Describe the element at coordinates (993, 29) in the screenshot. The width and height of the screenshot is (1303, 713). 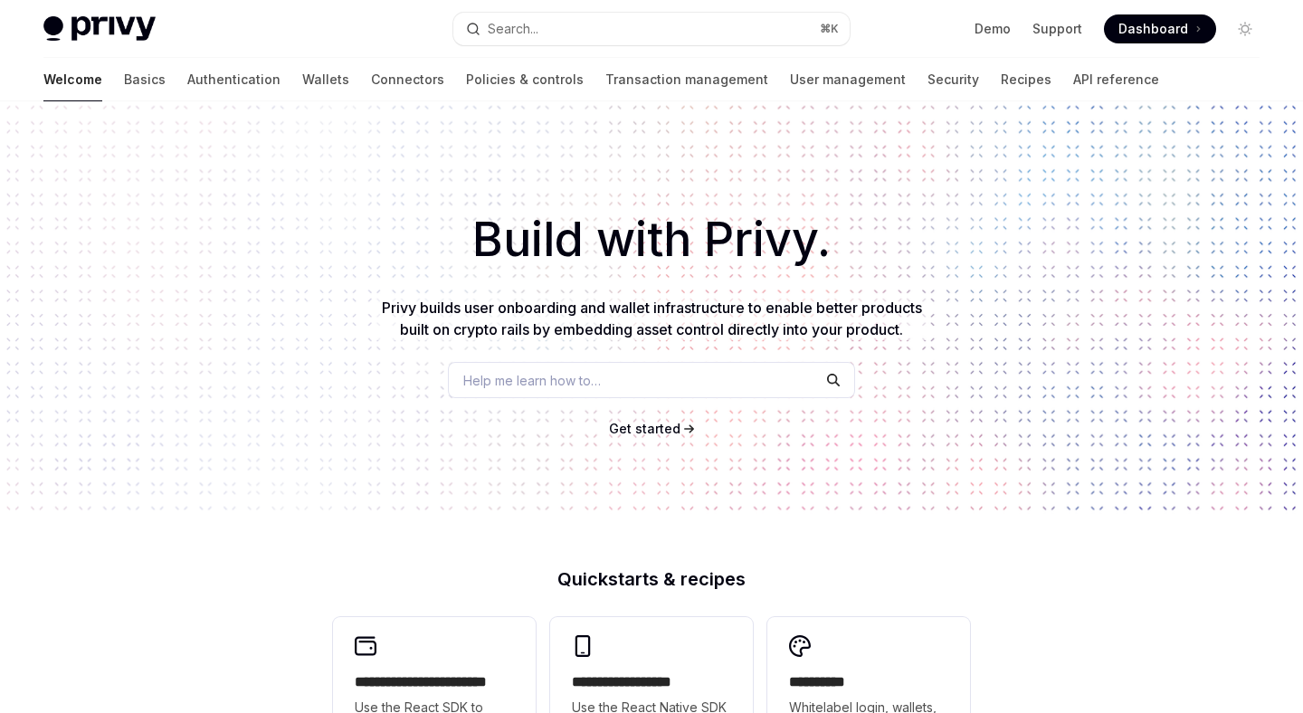
I see `a: Demo` at that location.